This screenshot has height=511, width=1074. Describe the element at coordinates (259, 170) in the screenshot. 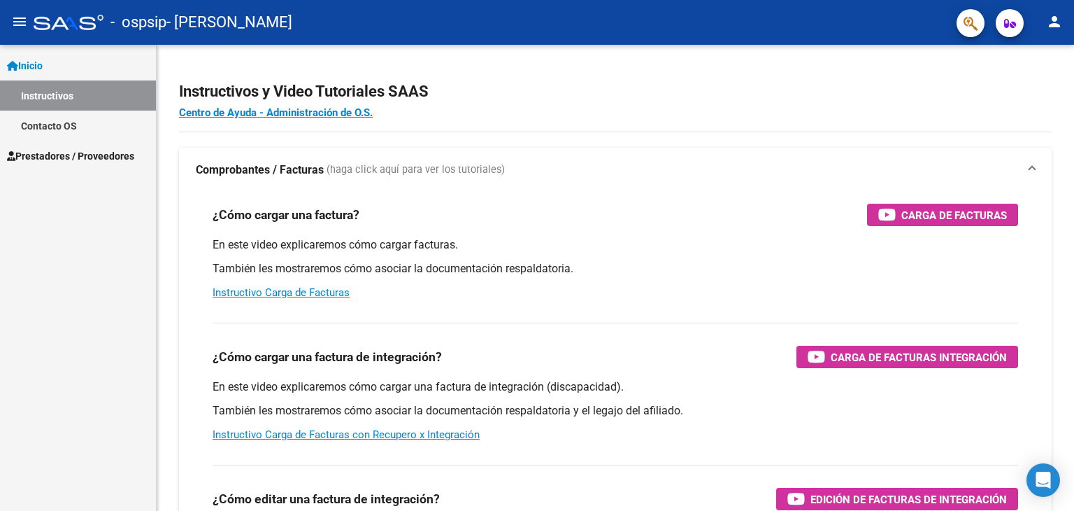

I see `strong: Comprobantes / Facturas` at that location.